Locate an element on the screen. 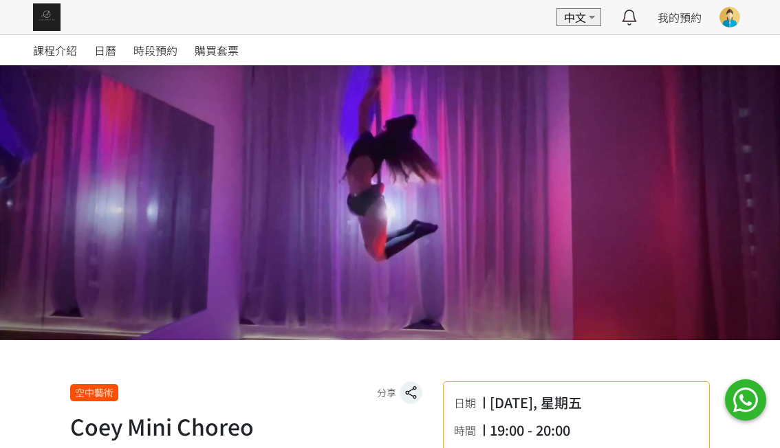  h1: Coey Mini Choreo is located at coordinates (246, 426).